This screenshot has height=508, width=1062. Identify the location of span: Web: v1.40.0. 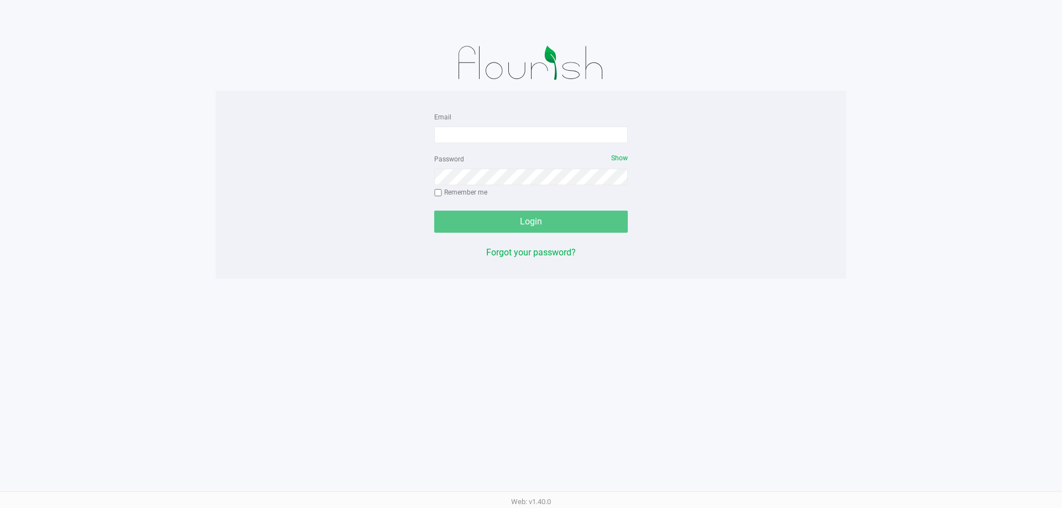
(531, 502).